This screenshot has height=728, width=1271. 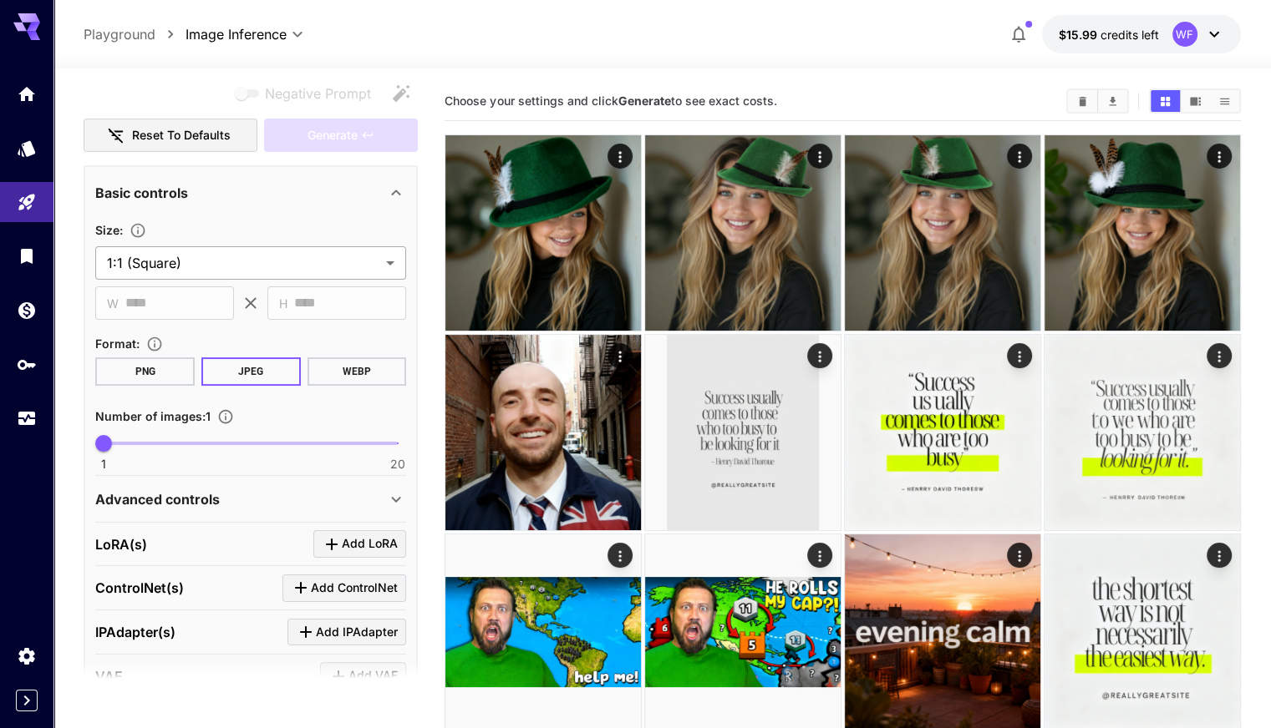 I want to click on button: Adjust the dimensions of the generated image by specifying its width and height in pixels, or sel..., so click(x=138, y=231).